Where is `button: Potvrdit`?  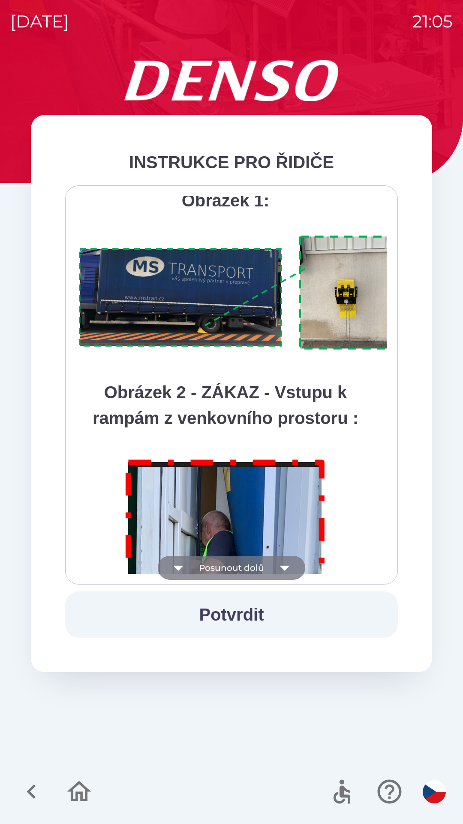
button: Potvrdit is located at coordinates (232, 614).